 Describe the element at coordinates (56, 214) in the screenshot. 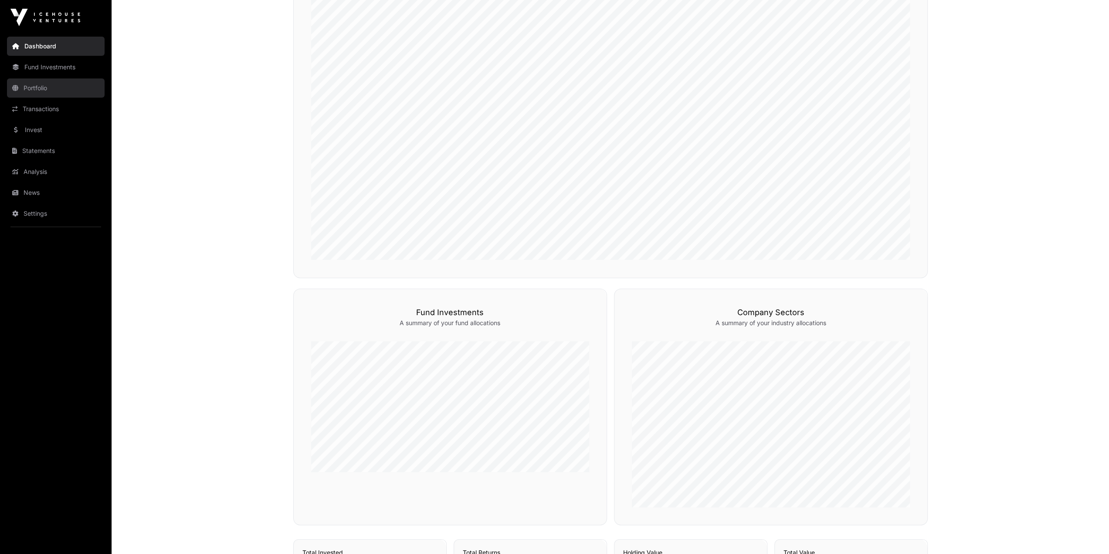

I see `a: Settings` at that location.